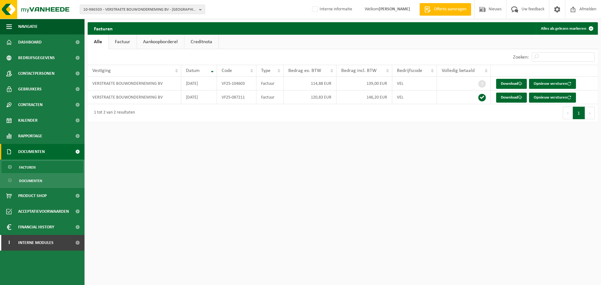 The height and width of the screenshot is (285, 601). What do you see at coordinates (579, 113) in the screenshot?
I see `button: 1` at bounding box center [579, 113].